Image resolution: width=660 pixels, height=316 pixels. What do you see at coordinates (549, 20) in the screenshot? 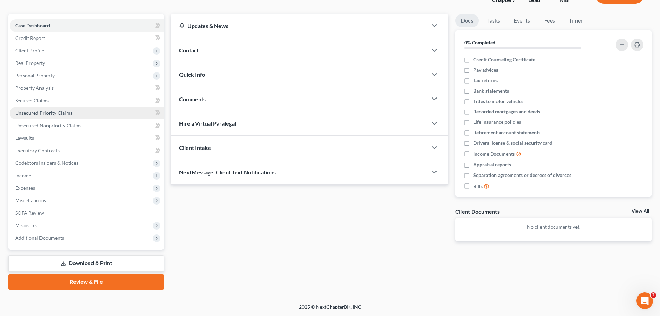
I see `a: Fees` at bounding box center [549, 20].